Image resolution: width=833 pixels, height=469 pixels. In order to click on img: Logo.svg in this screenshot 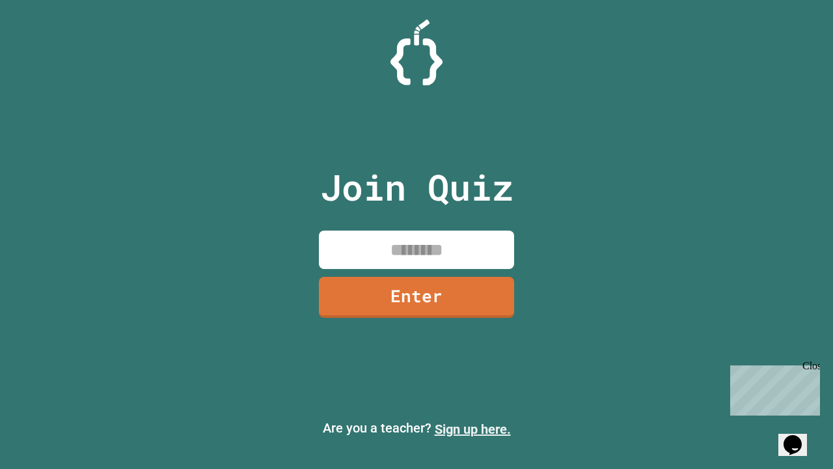, I will do `click(417, 52)`.